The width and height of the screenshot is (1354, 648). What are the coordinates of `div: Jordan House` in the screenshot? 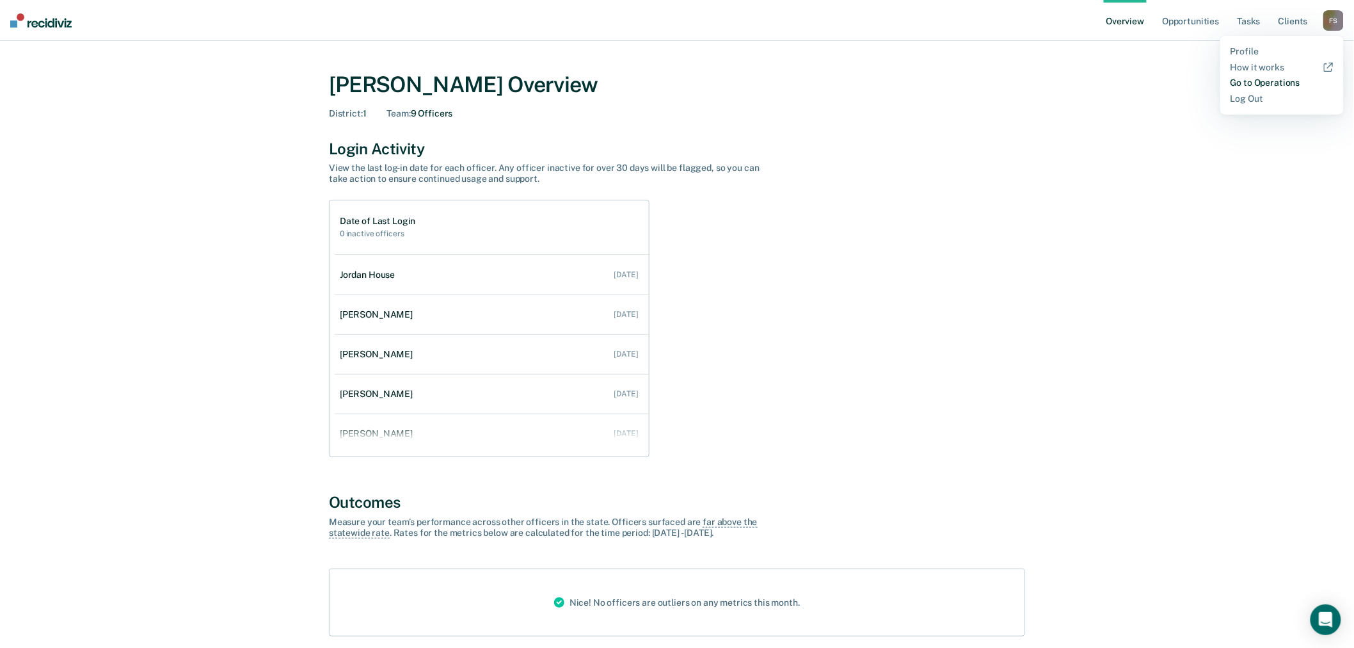 It's located at (370, 275).